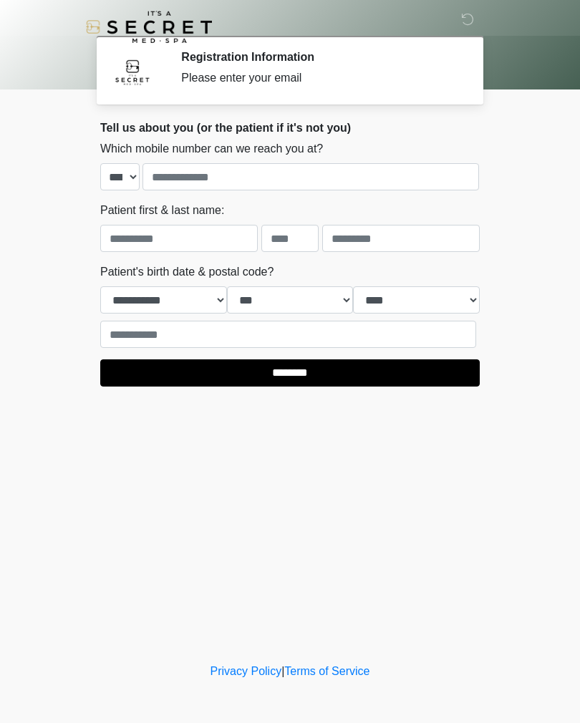 The image size is (580, 723). I want to click on div: Please enter your email, so click(319, 78).